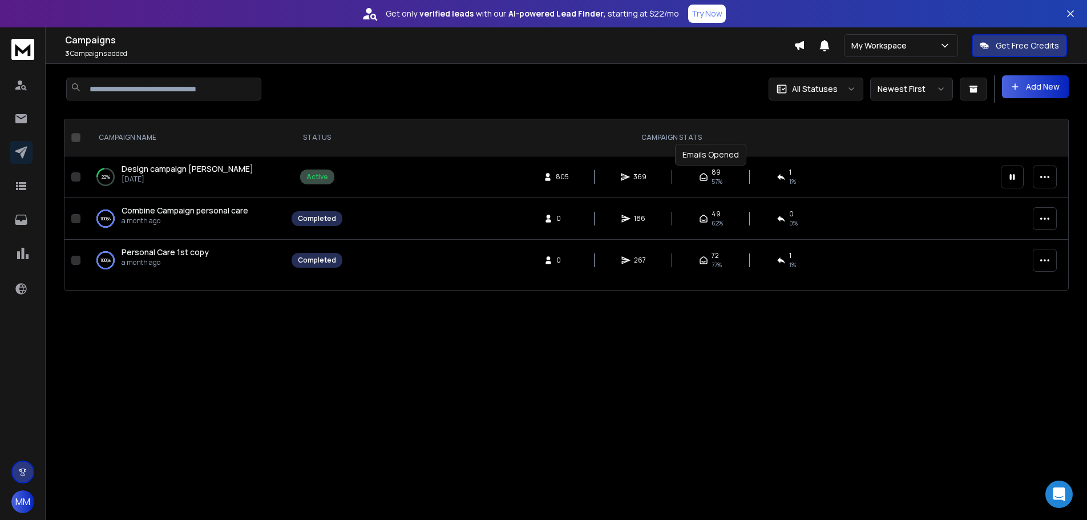 The image size is (1087, 520). Describe the element at coordinates (533, 14) in the screenshot. I see `p: Get only with our starting at $22/mo` at that location.